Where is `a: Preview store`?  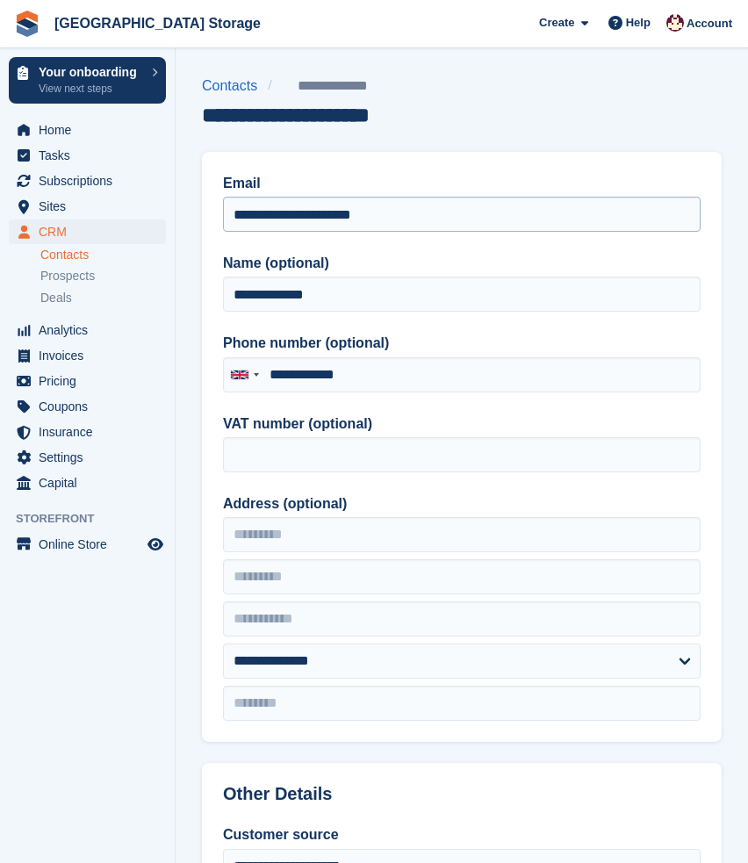 a: Preview store is located at coordinates (155, 544).